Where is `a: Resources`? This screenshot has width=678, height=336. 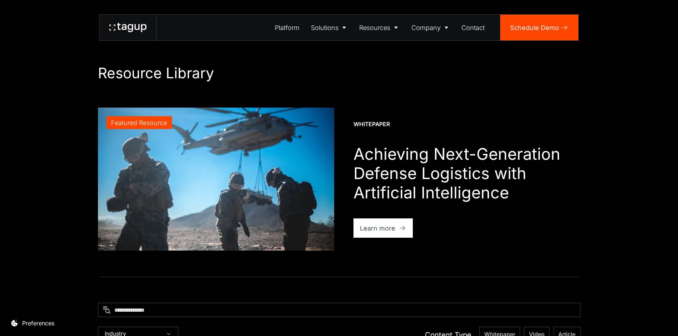 a: Resources is located at coordinates (380, 28).